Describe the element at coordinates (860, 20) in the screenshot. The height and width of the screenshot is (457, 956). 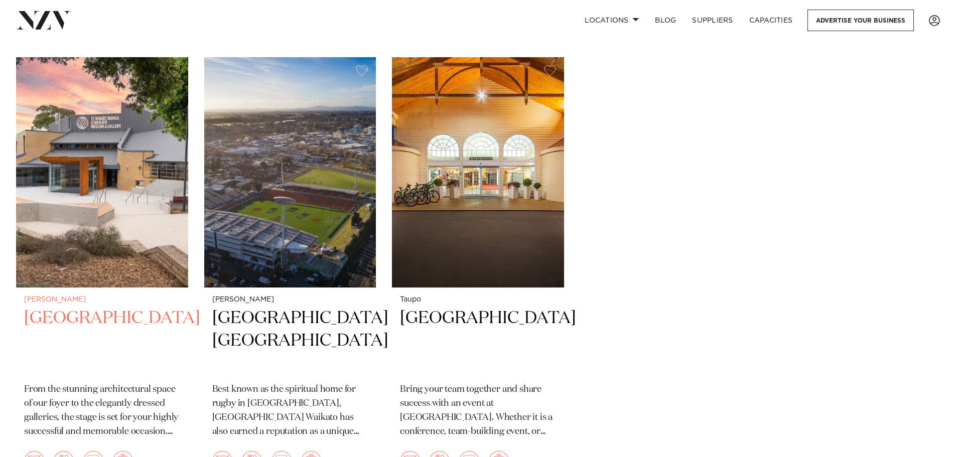
I see `a: Advertise your business` at that location.